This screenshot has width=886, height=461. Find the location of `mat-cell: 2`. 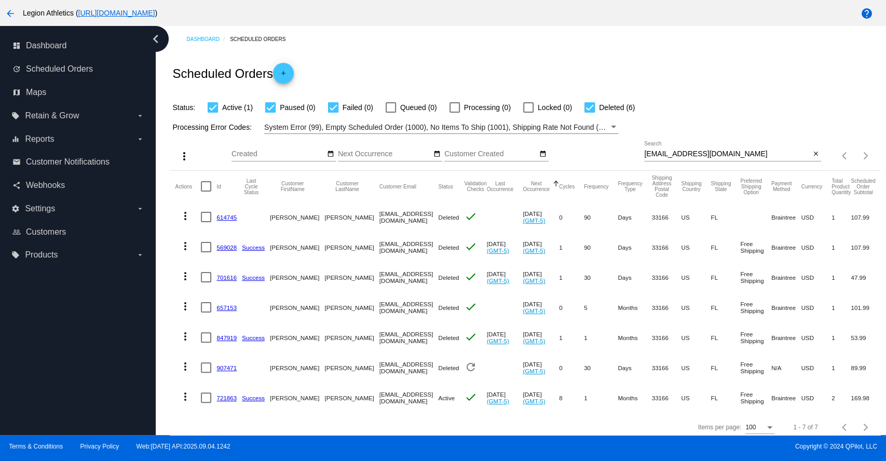

mat-cell: 2 is located at coordinates (841, 398).